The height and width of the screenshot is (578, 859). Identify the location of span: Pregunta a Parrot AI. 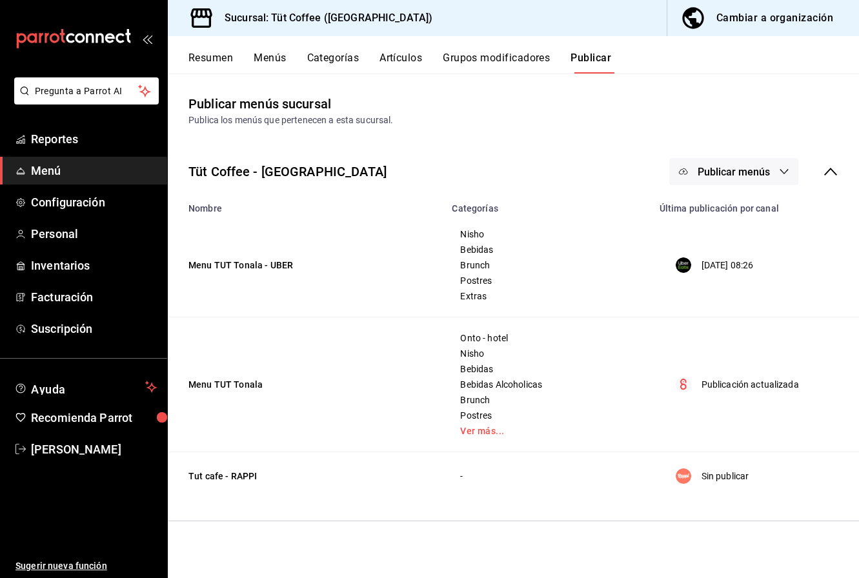
(86, 91).